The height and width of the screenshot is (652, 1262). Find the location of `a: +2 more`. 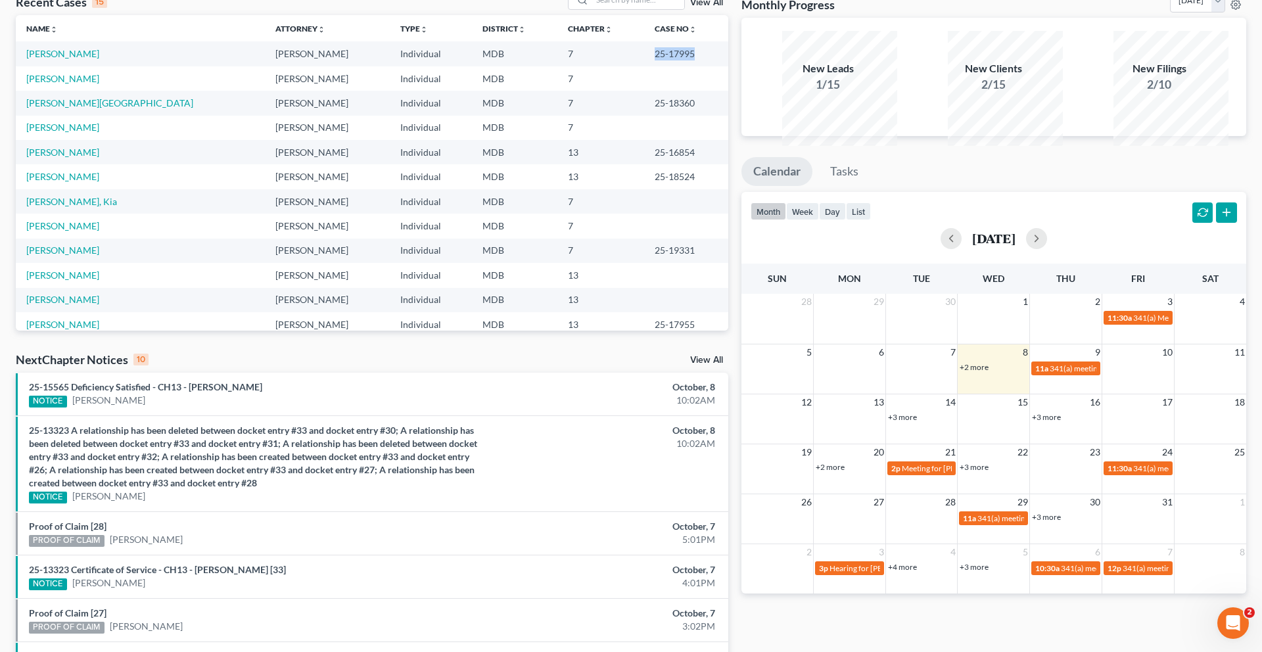

a: +2 more is located at coordinates (974, 367).